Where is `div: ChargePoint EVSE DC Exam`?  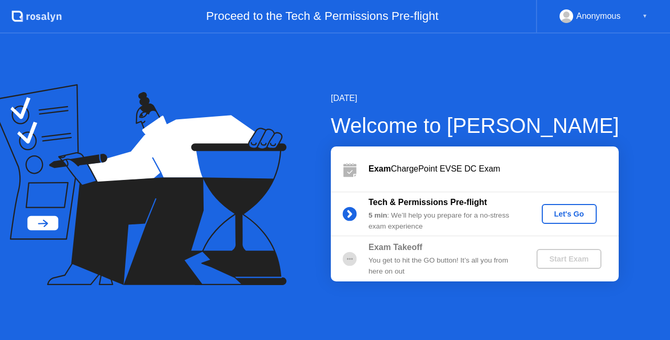 div: ChargePoint EVSE DC Exam is located at coordinates (493, 169).